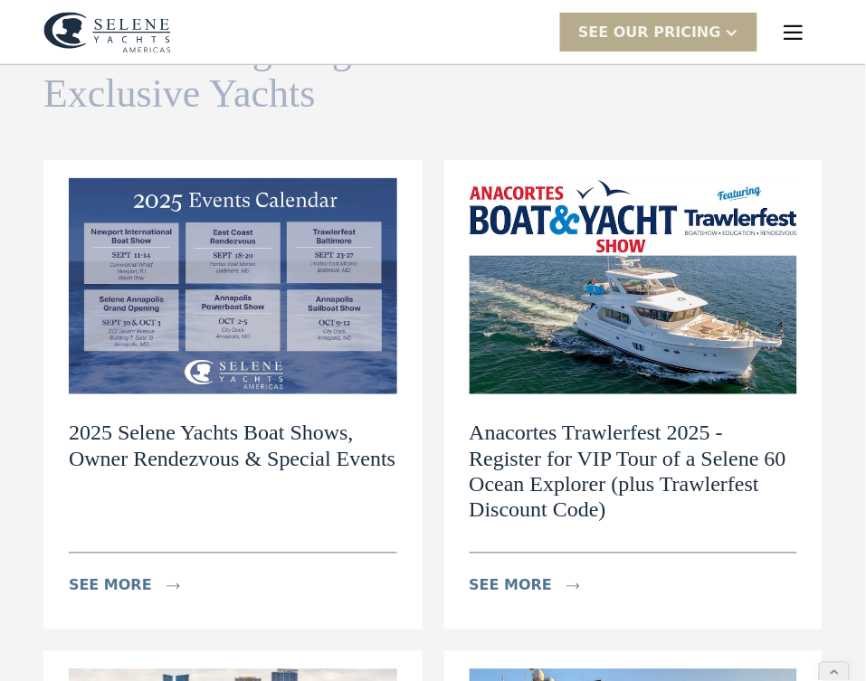  What do you see at coordinates (107, 33) in the screenshot?
I see `img: logo` at bounding box center [107, 33].